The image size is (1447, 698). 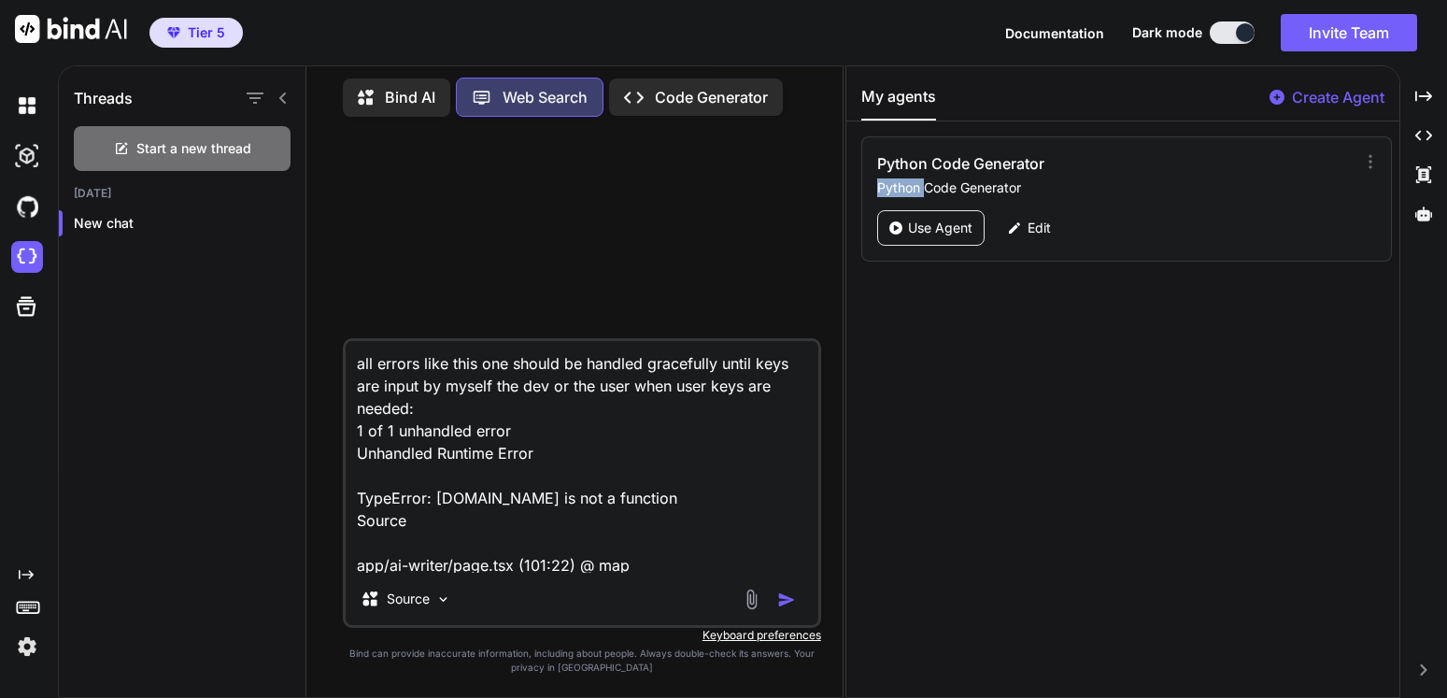 What do you see at coordinates (206, 33) in the screenshot?
I see `span: Tier 5` at bounding box center [206, 33].